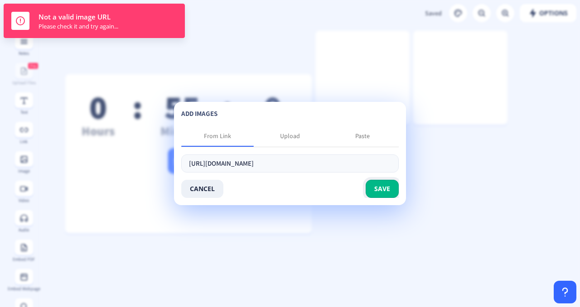 This screenshot has width=580, height=307. I want to click on div: Please check it and try again..., so click(78, 26).